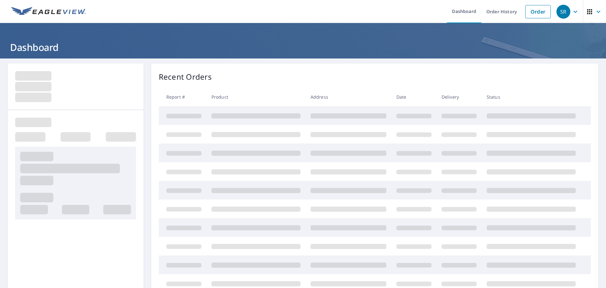 This screenshot has width=606, height=288. What do you see at coordinates (256, 97) in the screenshot?
I see `th: Product` at bounding box center [256, 97].